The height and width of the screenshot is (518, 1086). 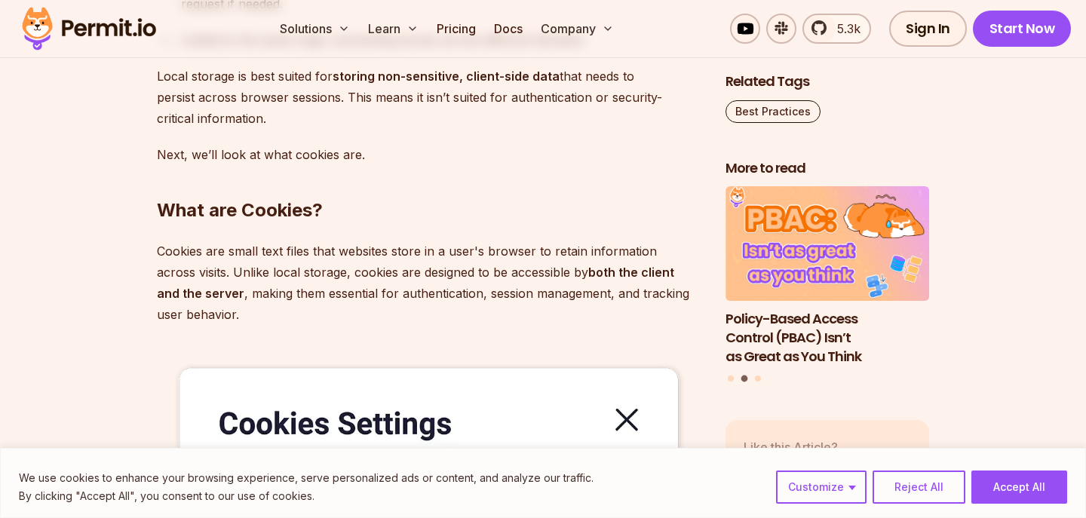 What do you see at coordinates (306, 478) in the screenshot?
I see `p: We use cookies to enhance your browsing experience, serve personalized ads or content, and analyz...` at bounding box center [306, 478].